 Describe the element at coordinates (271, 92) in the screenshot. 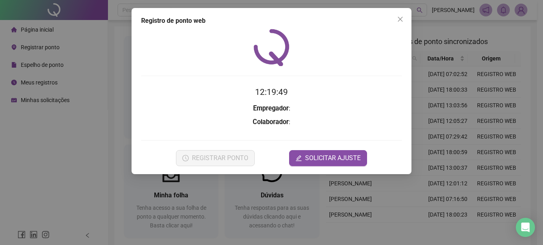

I see `time: 12:19:49` at that location.